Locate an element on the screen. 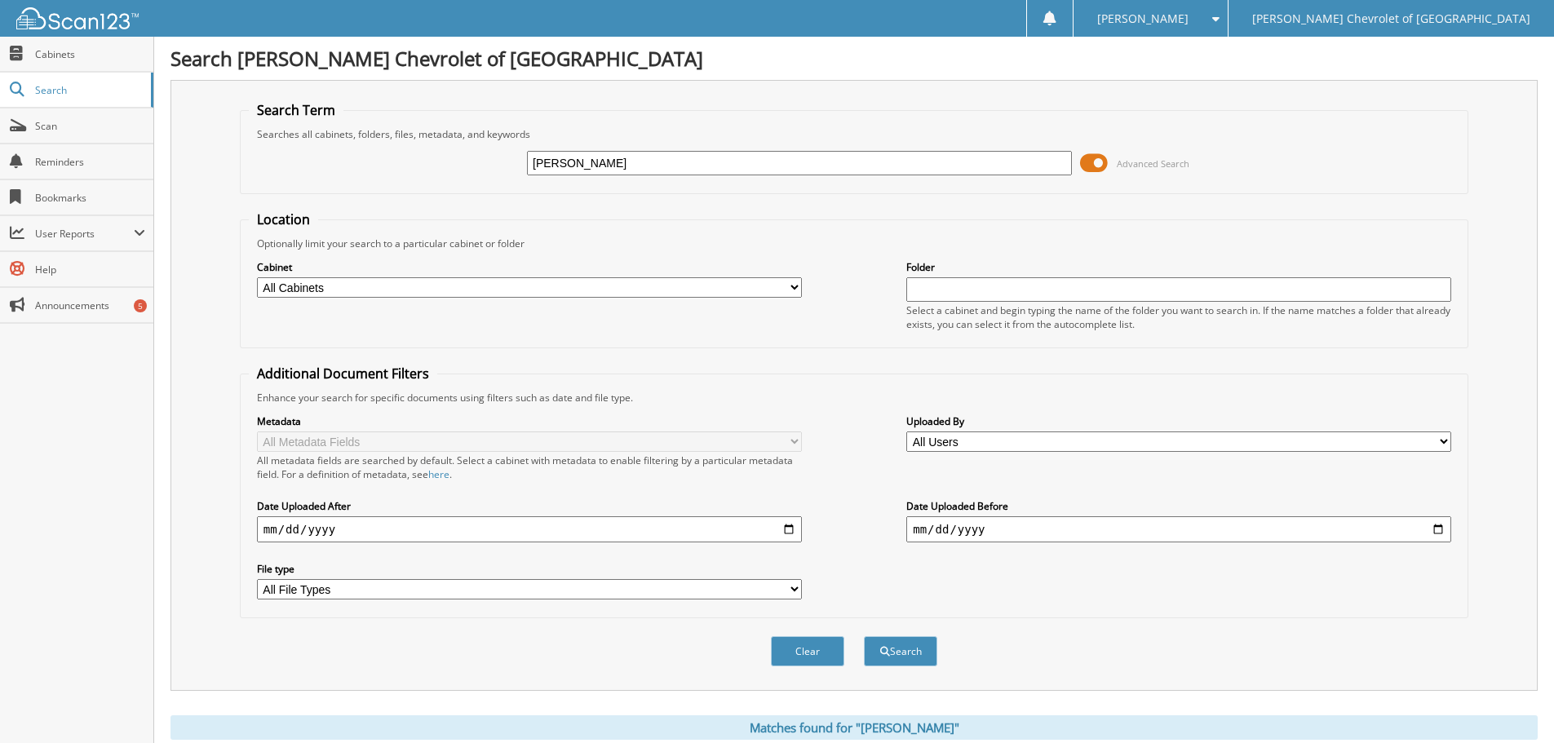  legend: Search Term is located at coordinates (296, 110).